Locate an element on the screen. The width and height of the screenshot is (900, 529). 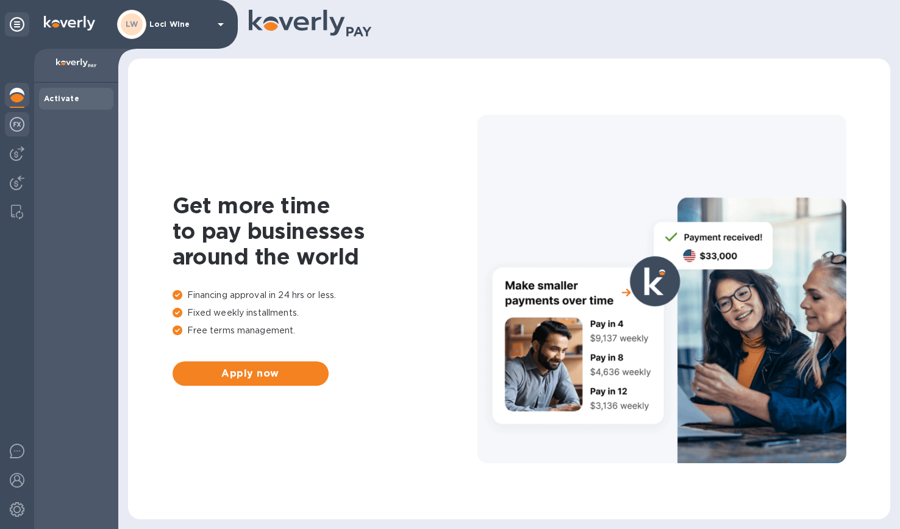
span: Apply now is located at coordinates (251, 374).